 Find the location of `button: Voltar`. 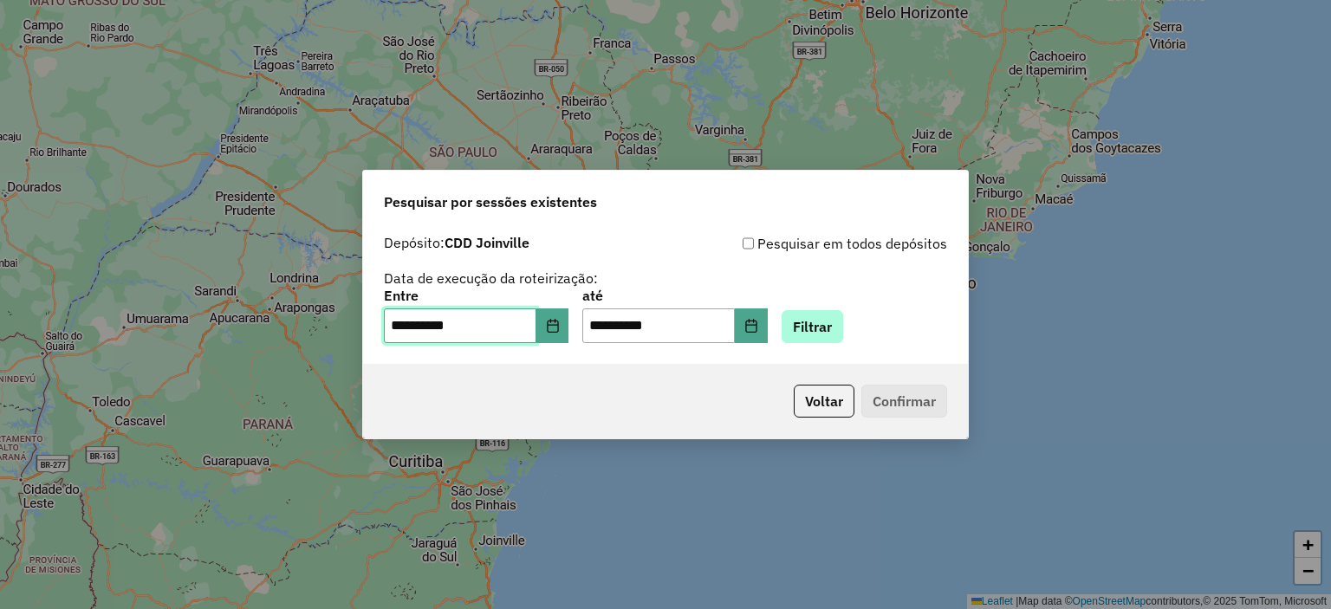

button: Voltar is located at coordinates (824, 401).